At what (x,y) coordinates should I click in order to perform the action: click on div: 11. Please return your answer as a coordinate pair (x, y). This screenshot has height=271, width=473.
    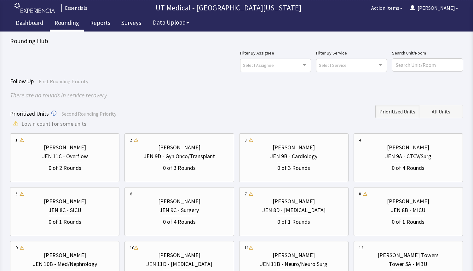
    Looking at the image, I should click on (247, 248).